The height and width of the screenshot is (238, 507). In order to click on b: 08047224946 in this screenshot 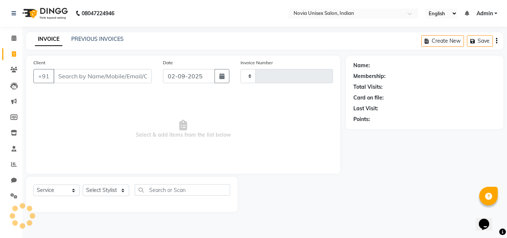, I will do `click(98, 13)`.